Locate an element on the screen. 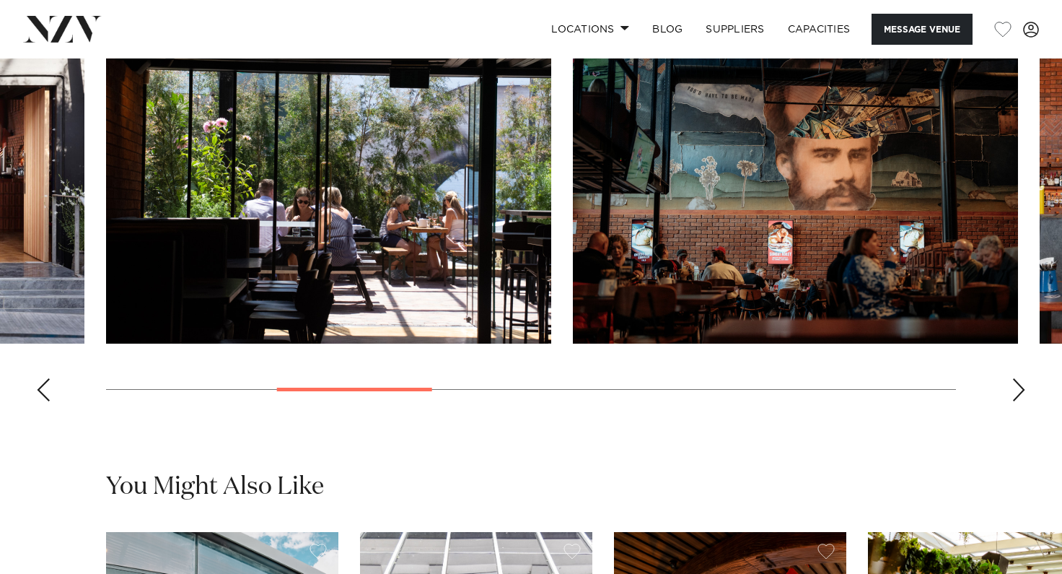 The height and width of the screenshot is (574, 1062). a: SUPPLIERS is located at coordinates (735, 29).